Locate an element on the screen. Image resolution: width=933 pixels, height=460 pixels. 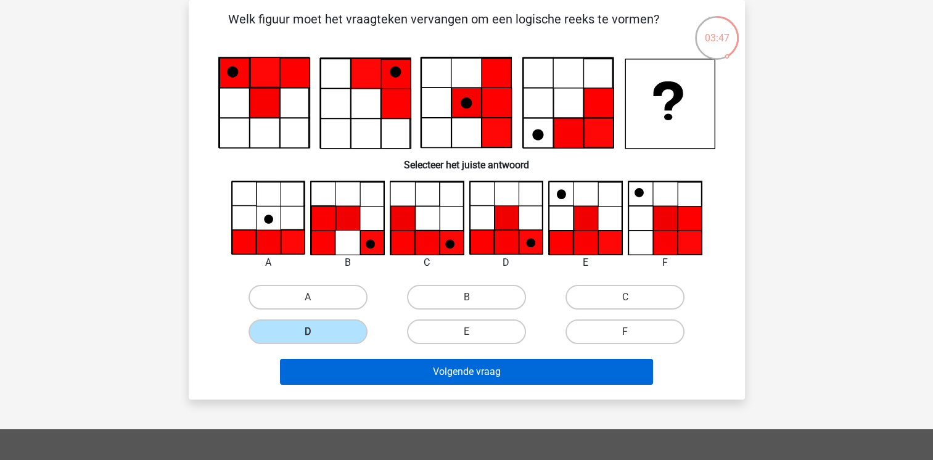
label: D is located at coordinates (308, 332).